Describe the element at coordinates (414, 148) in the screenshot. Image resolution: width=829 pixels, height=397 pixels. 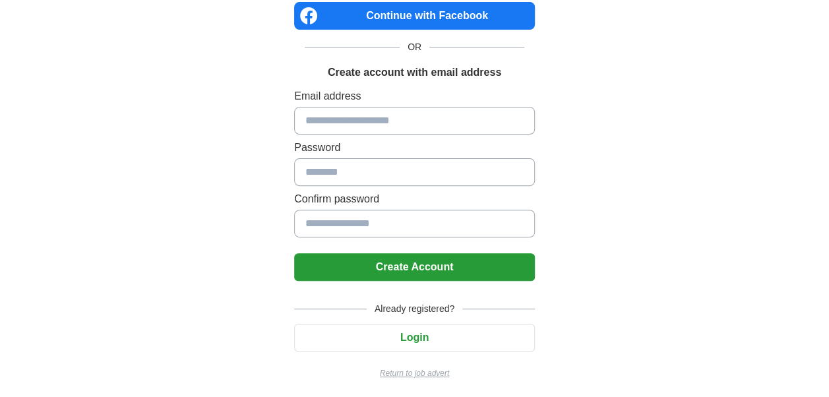
I see `label: Password` at that location.